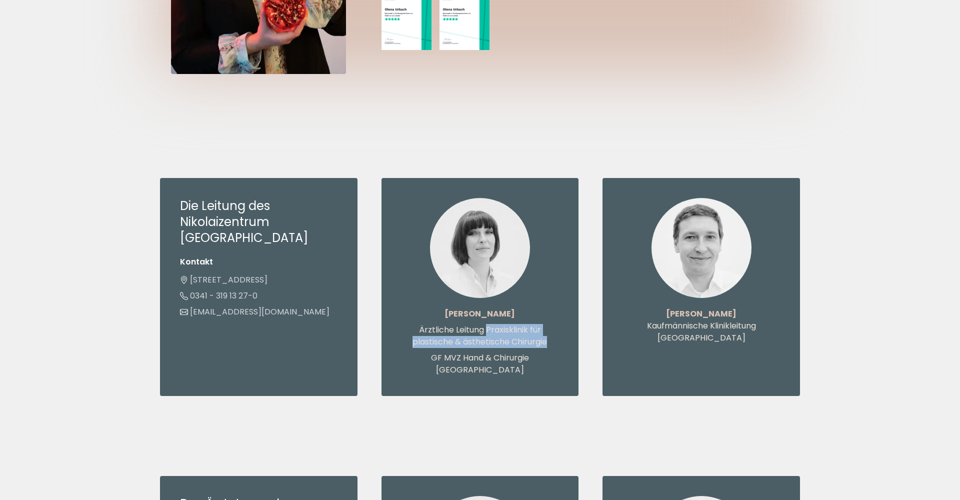 This screenshot has height=500, width=960. What do you see at coordinates (702, 248) in the screenshot?
I see `img: Kurt Urbach - Kaufmännische Klinikleitung Nikolaizentrum` at bounding box center [702, 248].